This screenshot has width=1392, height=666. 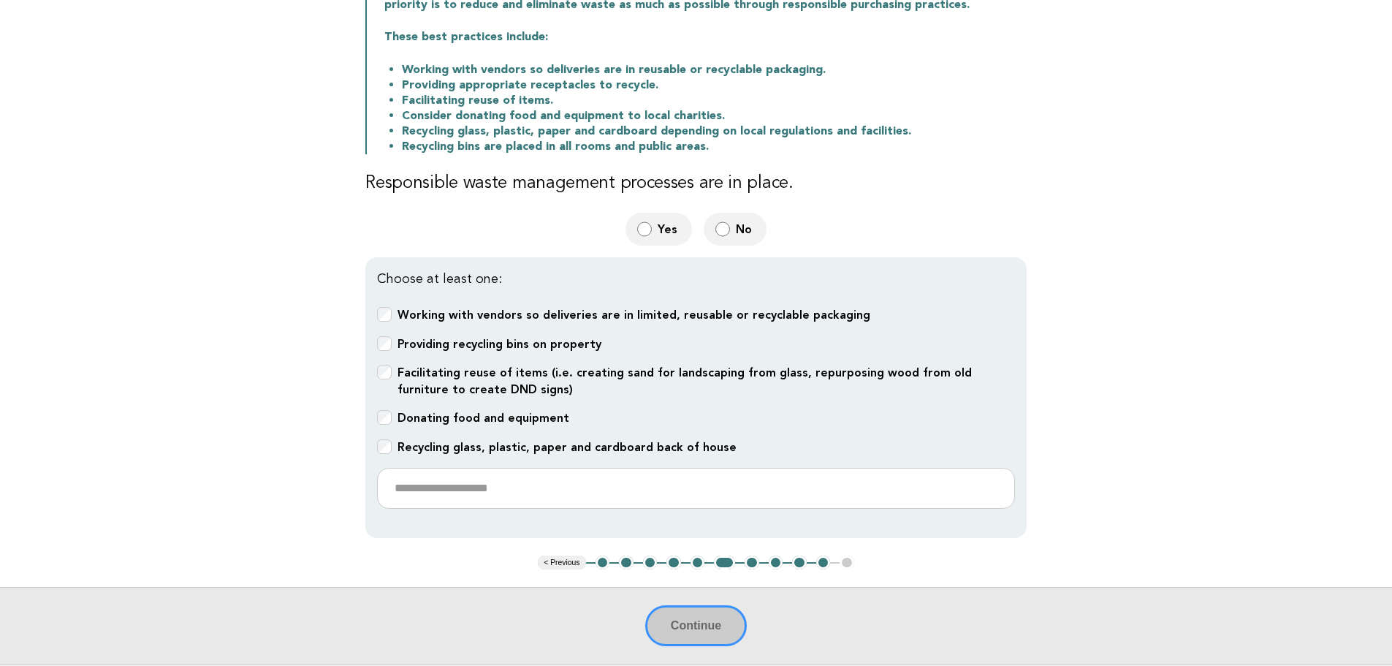 I want to click on button: 1, so click(x=603, y=563).